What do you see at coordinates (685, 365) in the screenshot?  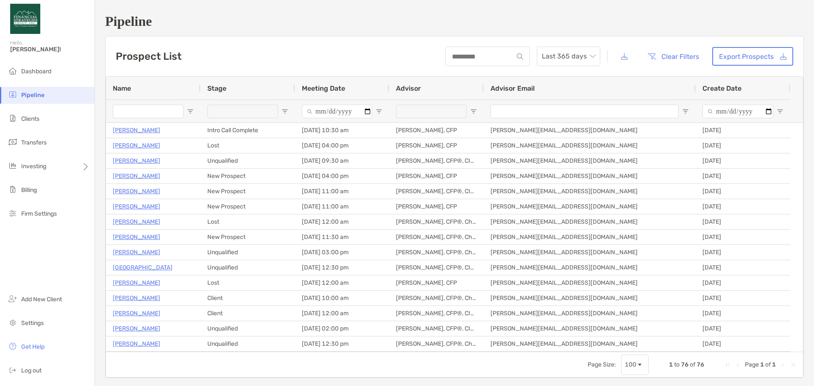 I see `span: 76` at bounding box center [685, 365].